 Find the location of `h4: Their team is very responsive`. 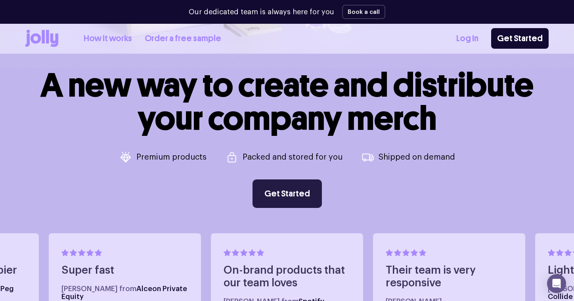

h4: Their team is very responsive is located at coordinates (449, 277).